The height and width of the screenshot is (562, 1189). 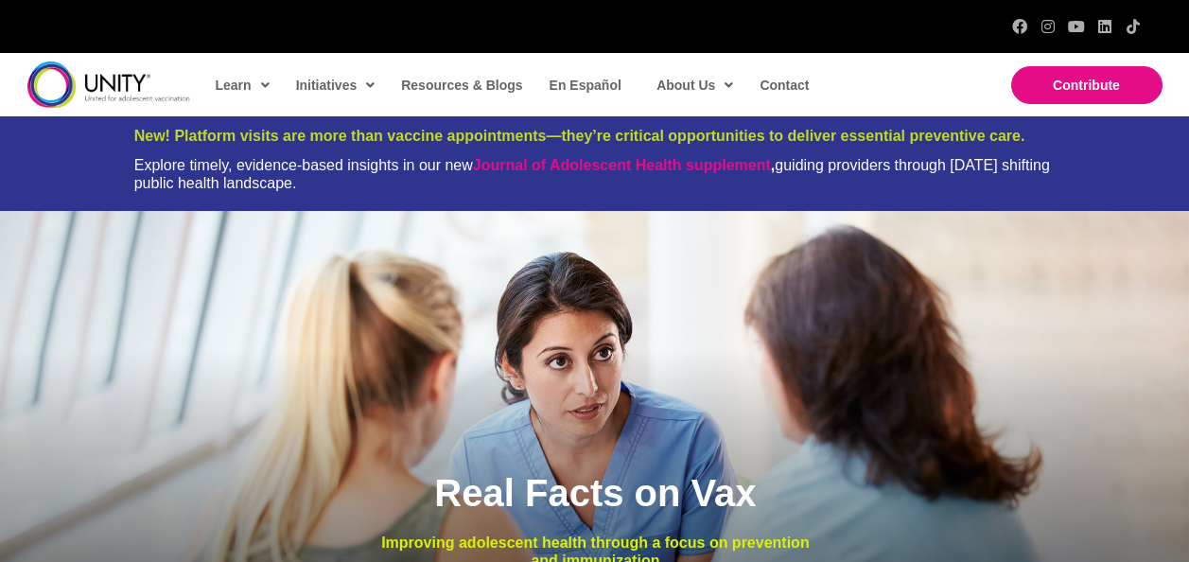 What do you see at coordinates (1133, 26) in the screenshot?
I see `a: TikTok` at bounding box center [1133, 26].